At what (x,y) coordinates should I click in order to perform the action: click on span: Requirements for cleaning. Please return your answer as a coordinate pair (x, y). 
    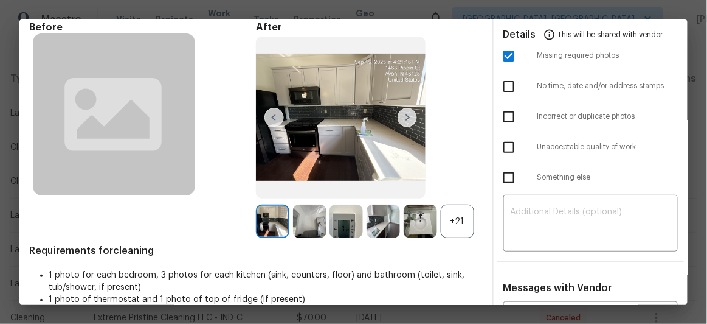
    Looking at the image, I should click on (256, 251).